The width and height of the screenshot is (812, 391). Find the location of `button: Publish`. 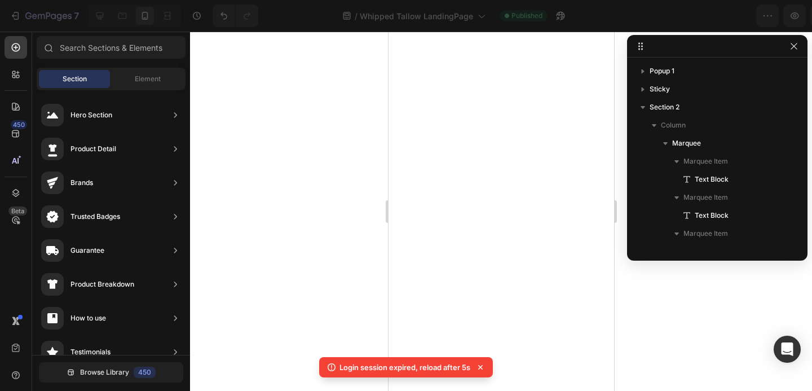

button: Publish is located at coordinates (761, 16).